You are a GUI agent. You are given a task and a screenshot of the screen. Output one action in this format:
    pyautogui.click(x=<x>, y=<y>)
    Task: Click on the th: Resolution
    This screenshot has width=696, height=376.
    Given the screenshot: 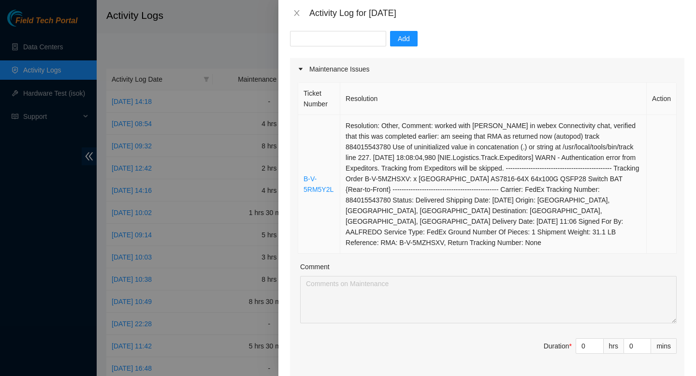 What is the action you would take?
    pyautogui.click(x=493, y=99)
    